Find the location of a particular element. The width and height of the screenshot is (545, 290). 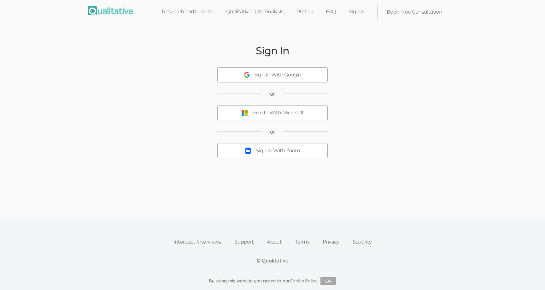

a: Book Free Consultation is located at coordinates (415, 12).